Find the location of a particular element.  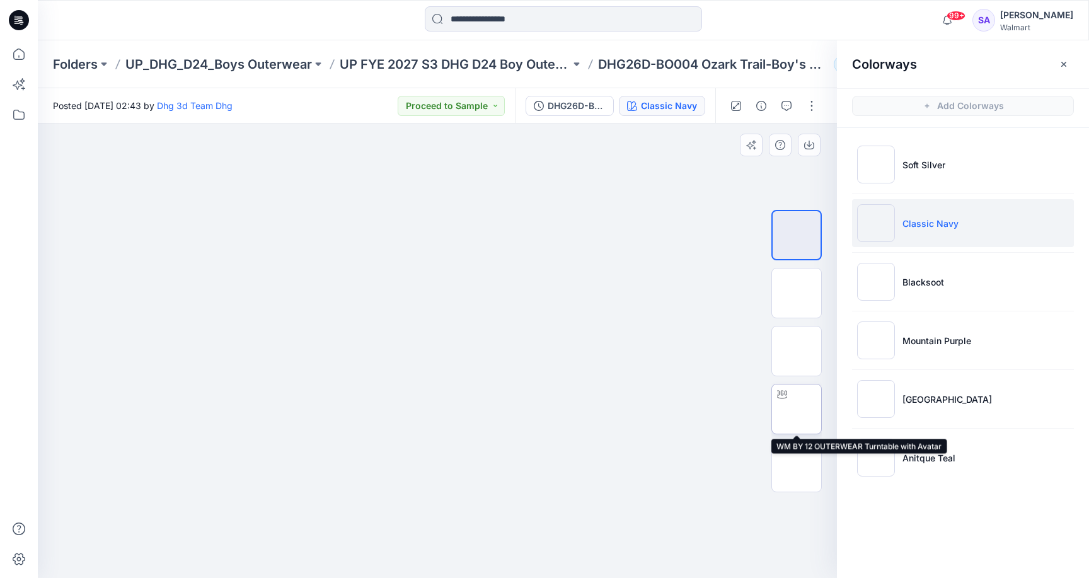

p: Folders is located at coordinates (75, 64).